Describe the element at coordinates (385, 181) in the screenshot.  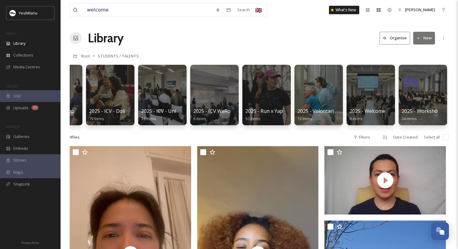
I see `img: thumbnail` at that location.